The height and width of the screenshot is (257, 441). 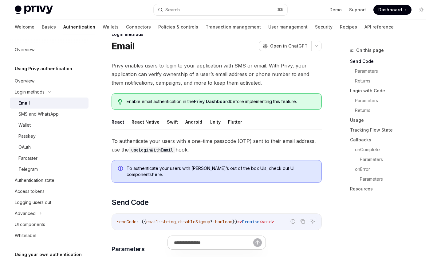 I want to click on a: Dashboard, so click(x=392, y=10).